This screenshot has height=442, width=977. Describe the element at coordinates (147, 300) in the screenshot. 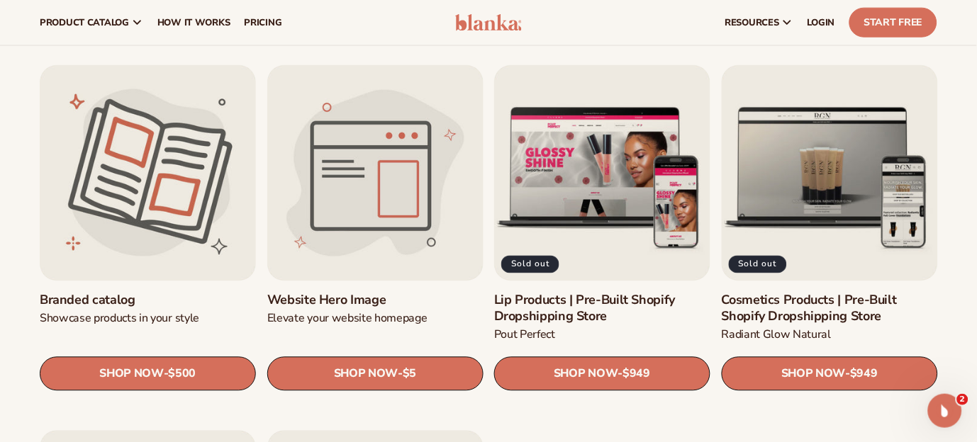

I see `a: Branded catalog` at that location.